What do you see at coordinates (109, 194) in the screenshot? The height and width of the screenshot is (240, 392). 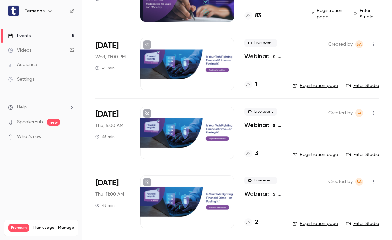 I see `span: Thu, 11:00 AM` at bounding box center [109, 194].